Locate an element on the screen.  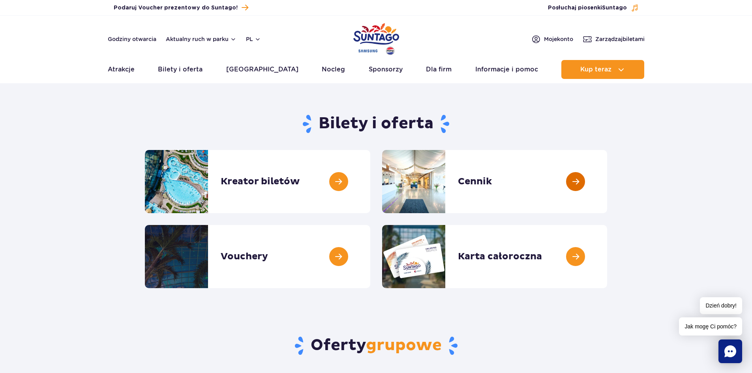
a: Zarządzajbiletami is located at coordinates (614, 39).